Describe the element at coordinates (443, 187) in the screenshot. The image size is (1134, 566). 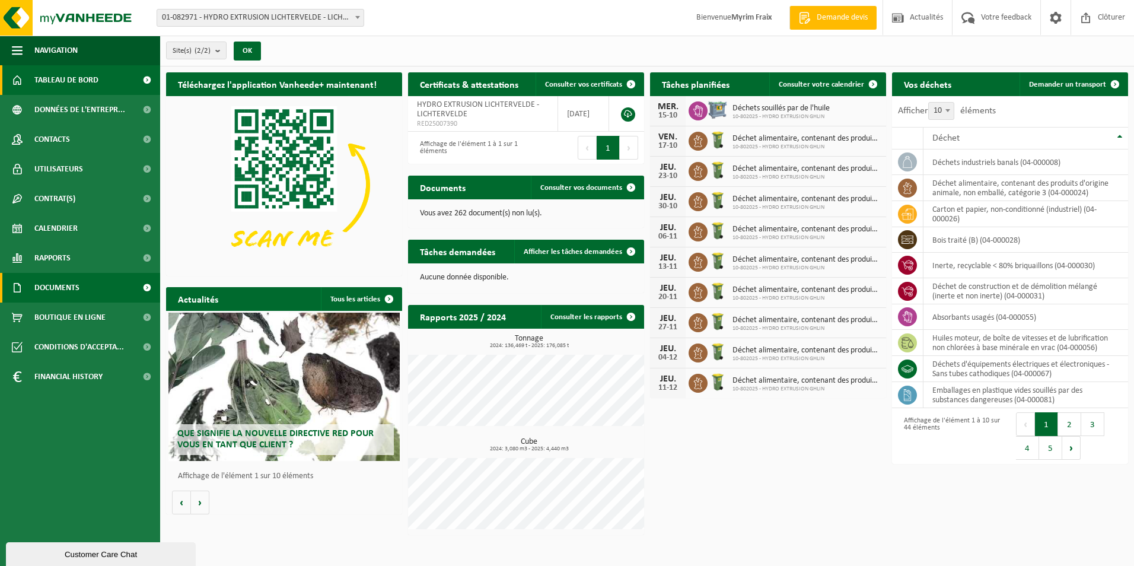
I see `h2: Documents` at that location.